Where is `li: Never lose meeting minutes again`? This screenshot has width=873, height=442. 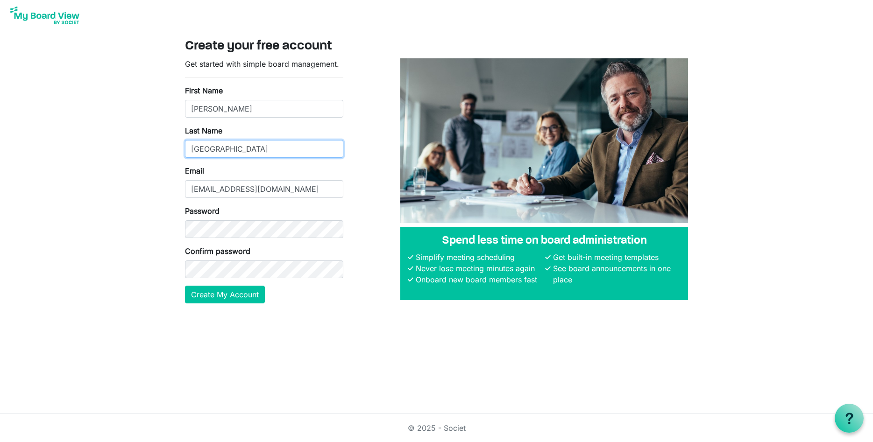 li: Never lose meeting minutes again is located at coordinates (478, 269).